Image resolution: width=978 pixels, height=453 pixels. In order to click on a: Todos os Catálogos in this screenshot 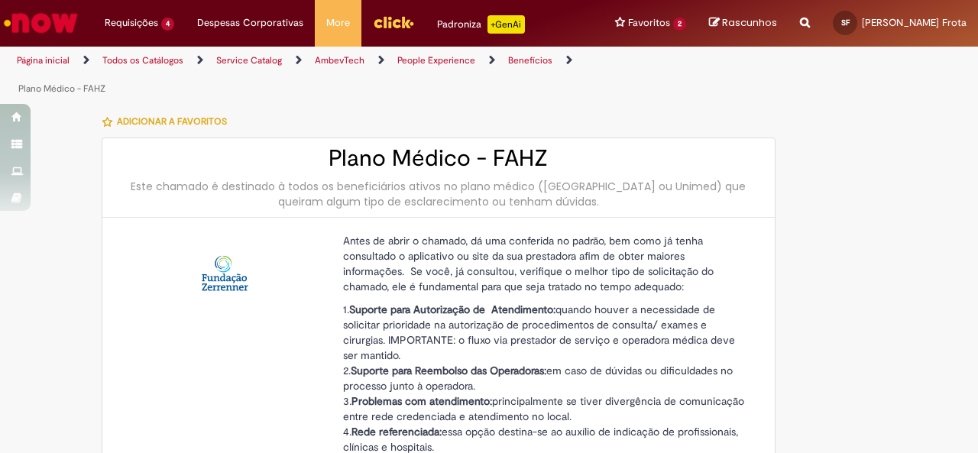, I will do `click(143, 60)`.